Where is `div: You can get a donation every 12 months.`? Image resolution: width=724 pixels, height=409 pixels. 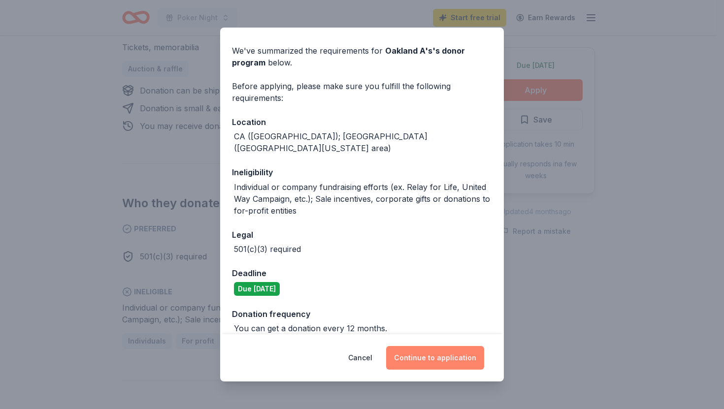 div: You can get a donation every 12 months. is located at coordinates (310, 328).